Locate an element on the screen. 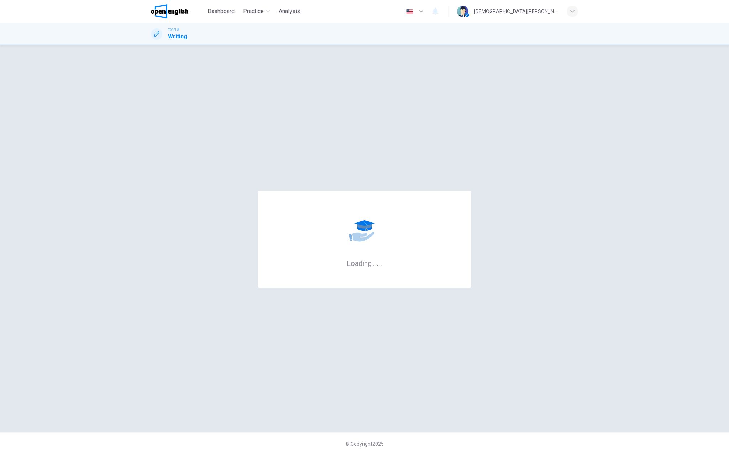 Image resolution: width=729 pixels, height=455 pixels. img: Profile picture is located at coordinates (463, 11).